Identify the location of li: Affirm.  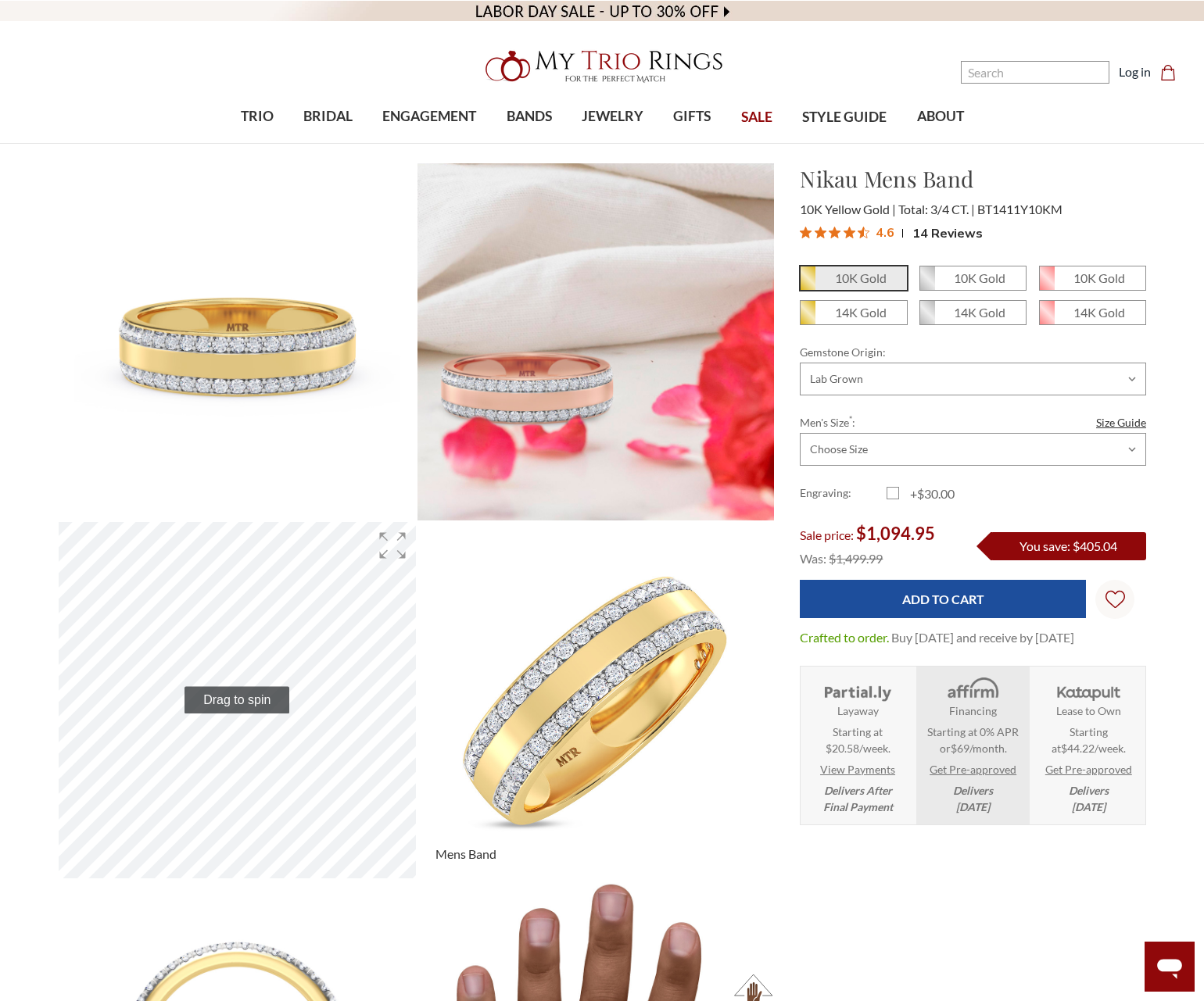
(972, 745).